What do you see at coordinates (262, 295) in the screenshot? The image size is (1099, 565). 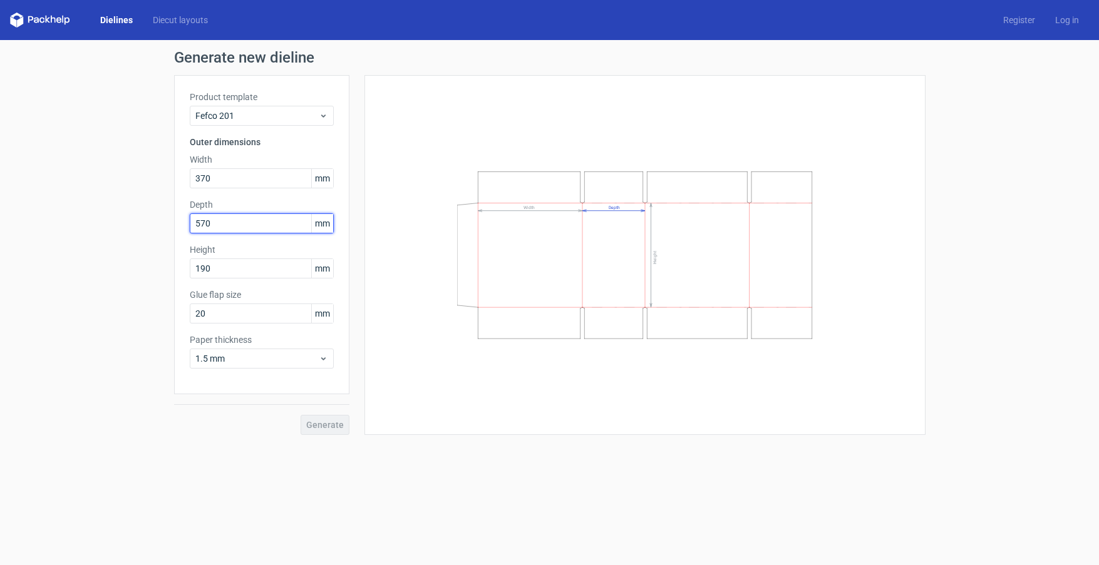 I see `label: Glue flap size` at bounding box center [262, 295].